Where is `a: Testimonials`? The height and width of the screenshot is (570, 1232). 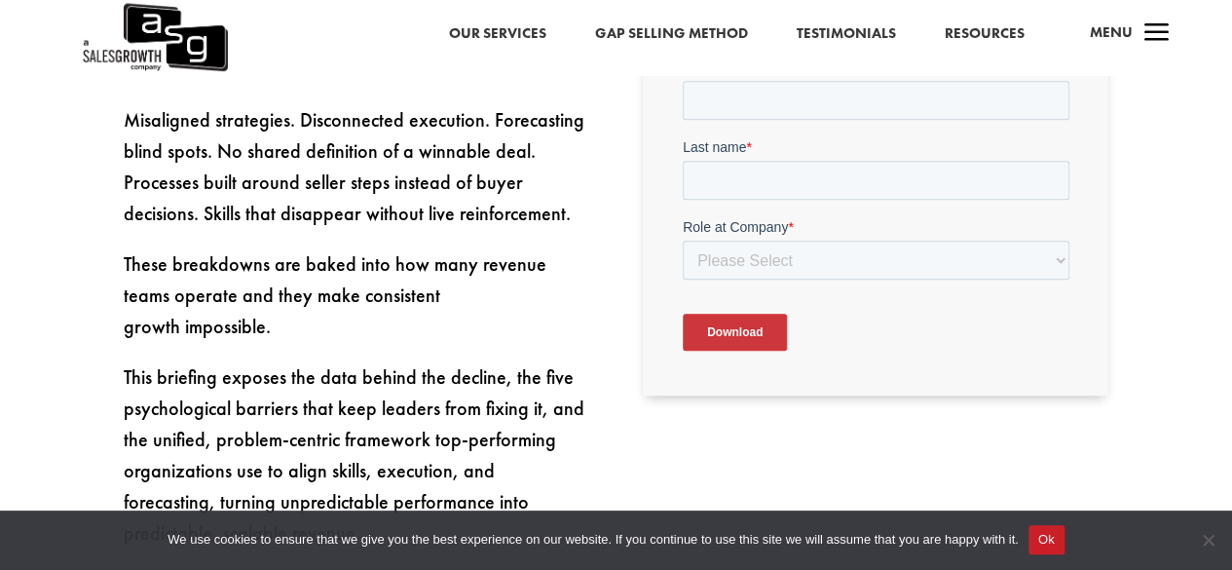
a: Testimonials is located at coordinates (845, 34).